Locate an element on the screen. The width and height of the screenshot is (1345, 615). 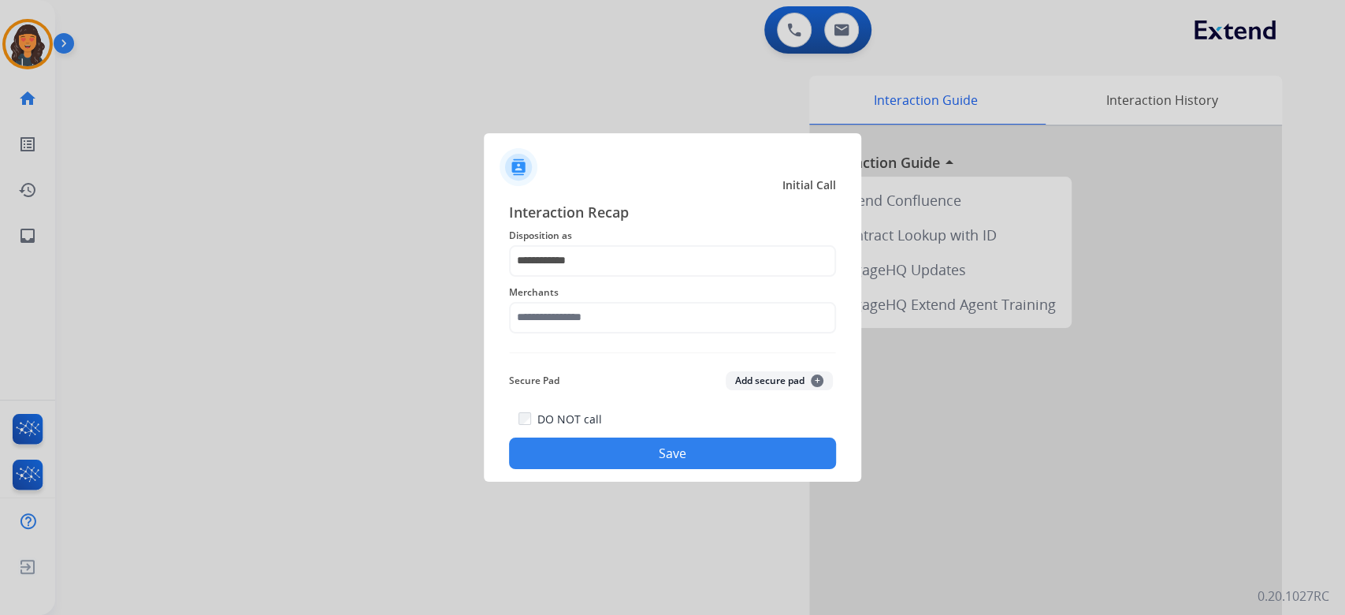
button: Add secure pad+ is located at coordinates (779, 381).